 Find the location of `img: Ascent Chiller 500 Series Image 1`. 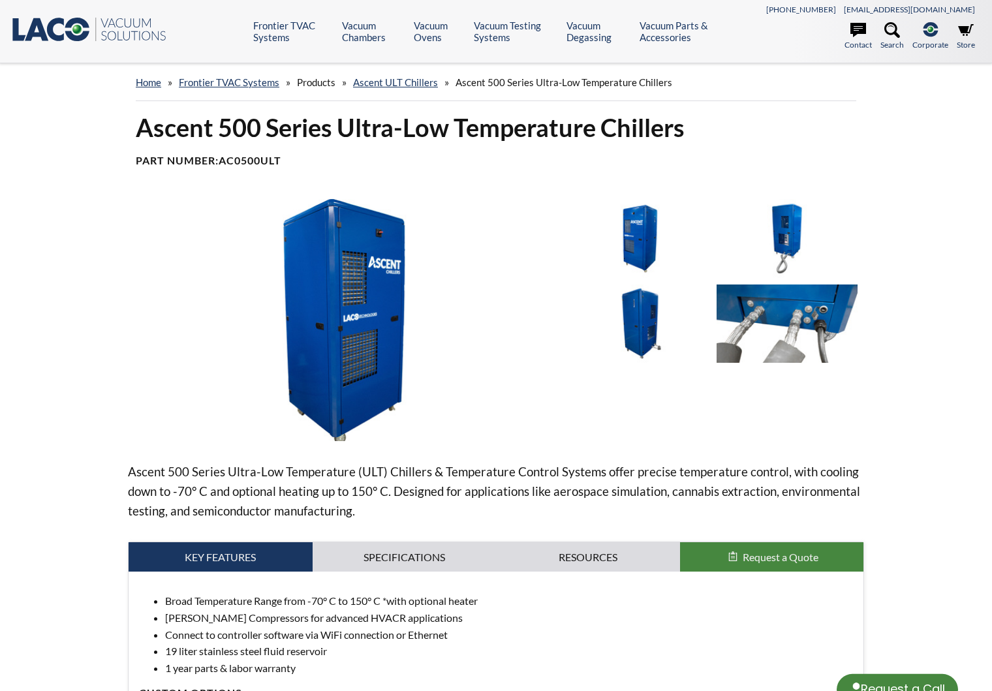

img: Ascent Chiller 500 Series Image 1 is located at coordinates (343, 320).